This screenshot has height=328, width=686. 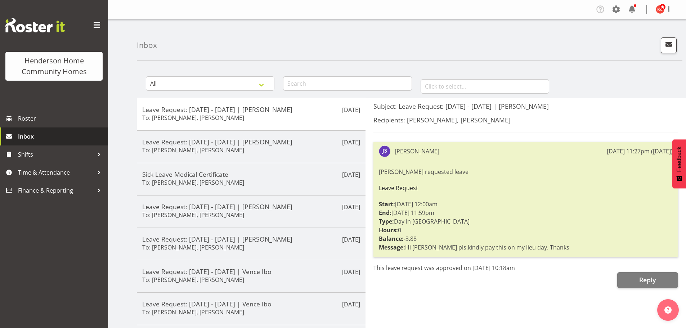 What do you see at coordinates (660, 9) in the screenshot?
I see `img: kirsty-crossley8517.jpg` at bounding box center [660, 9].